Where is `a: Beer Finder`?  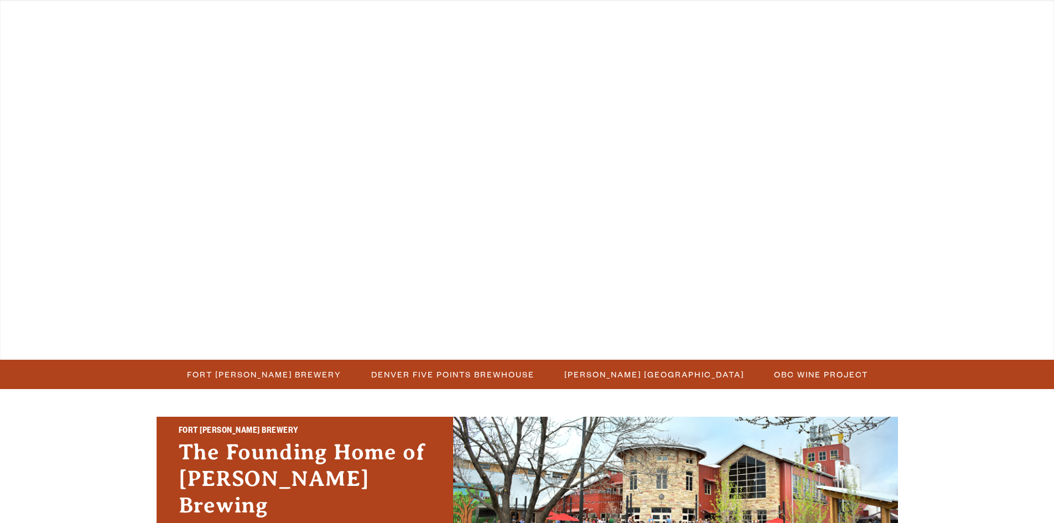 a: Beer Finder is located at coordinates (857, 19).